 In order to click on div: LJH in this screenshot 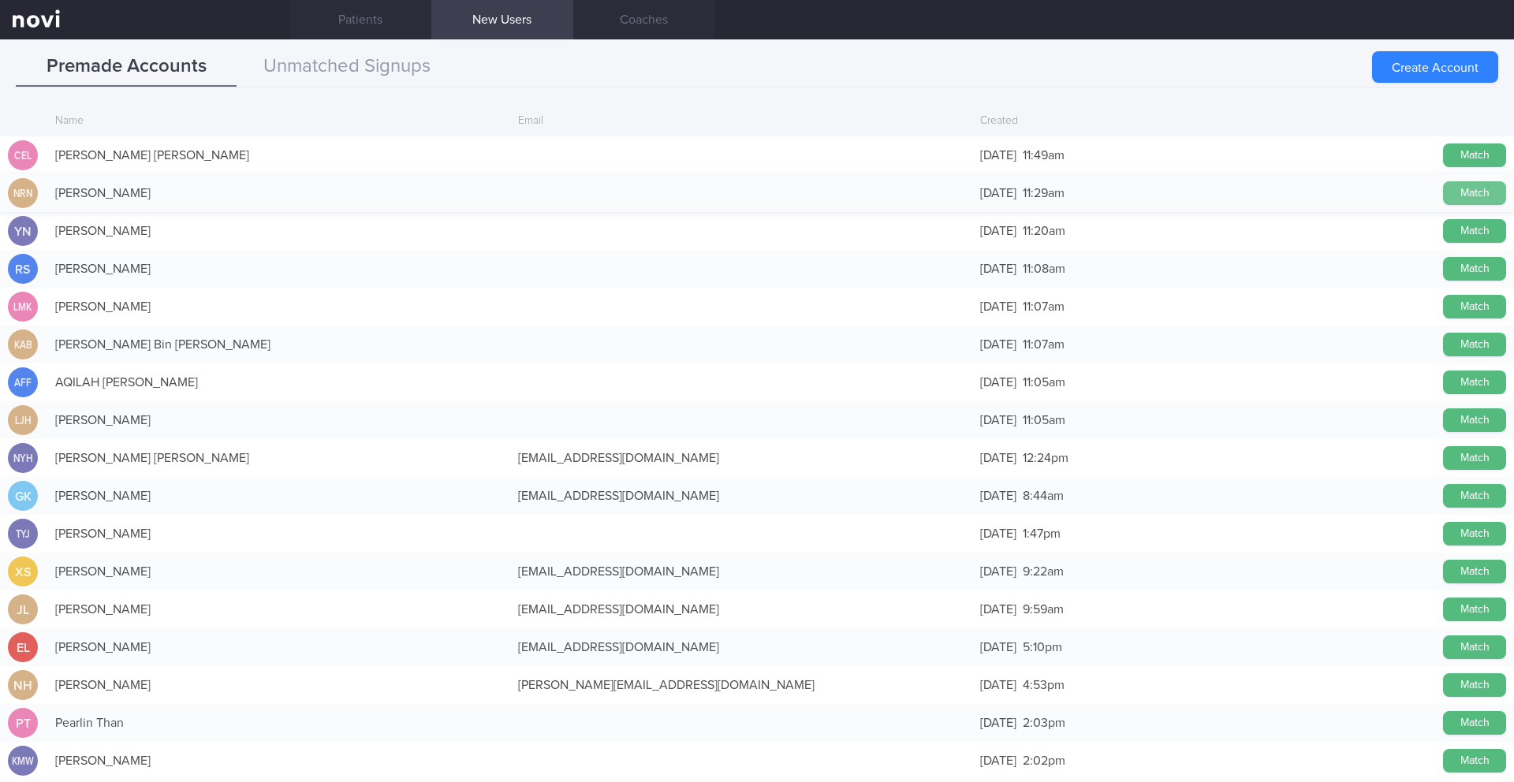, I will do `click(23, 420)`.